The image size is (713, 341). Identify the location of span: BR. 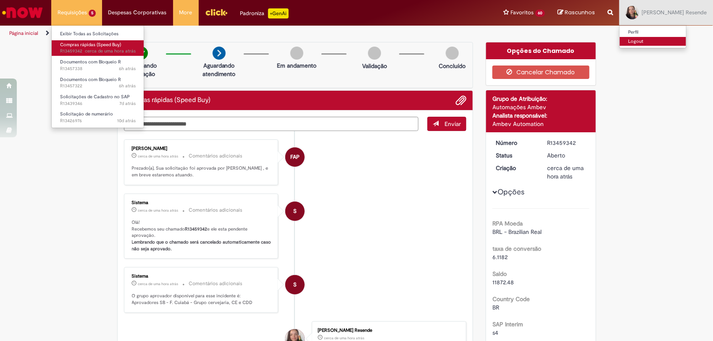
(495, 307).